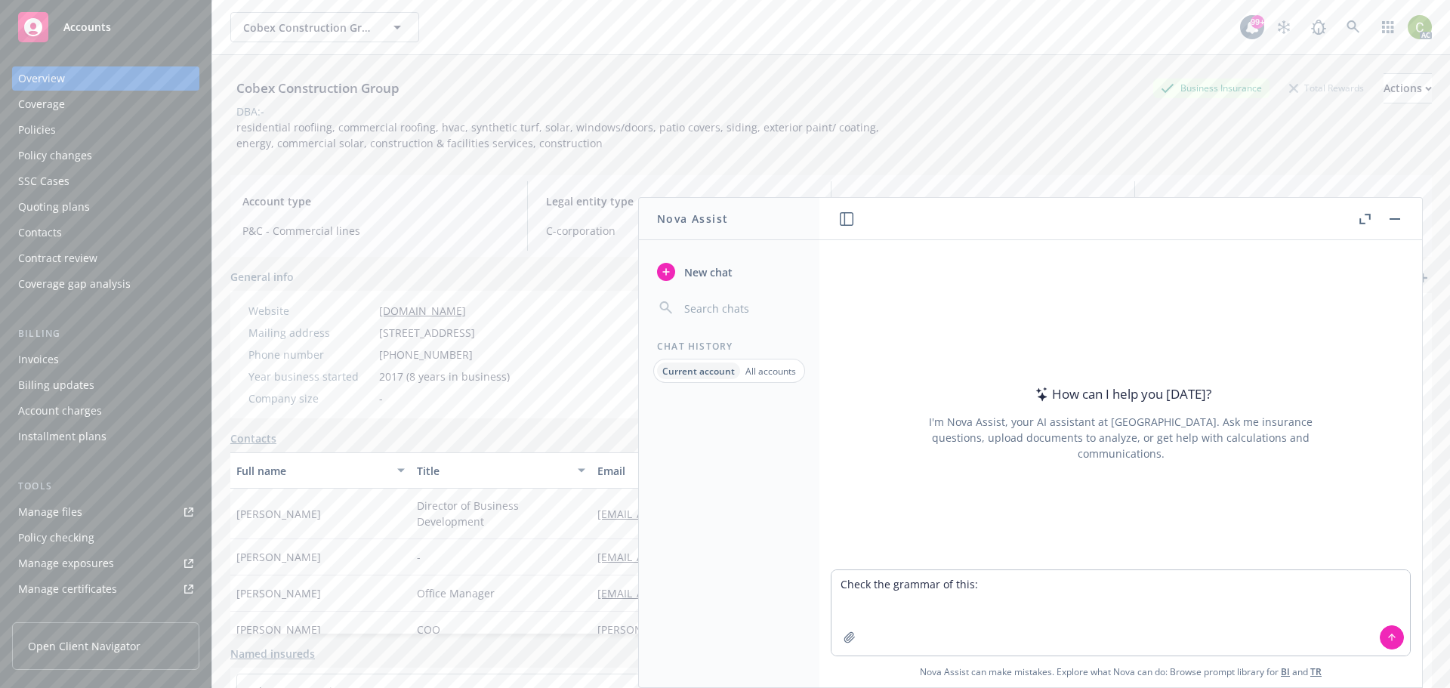  What do you see at coordinates (50, 512) in the screenshot?
I see `div: Manage files` at bounding box center [50, 512].